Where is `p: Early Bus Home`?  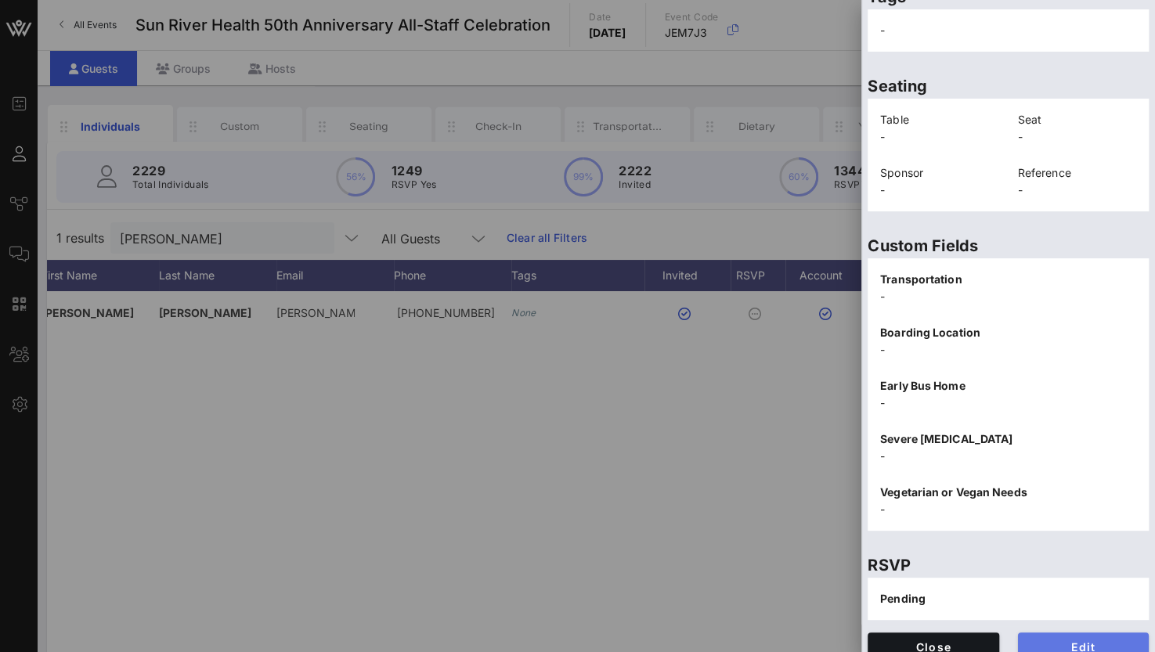 p: Early Bus Home is located at coordinates (1008, 386).